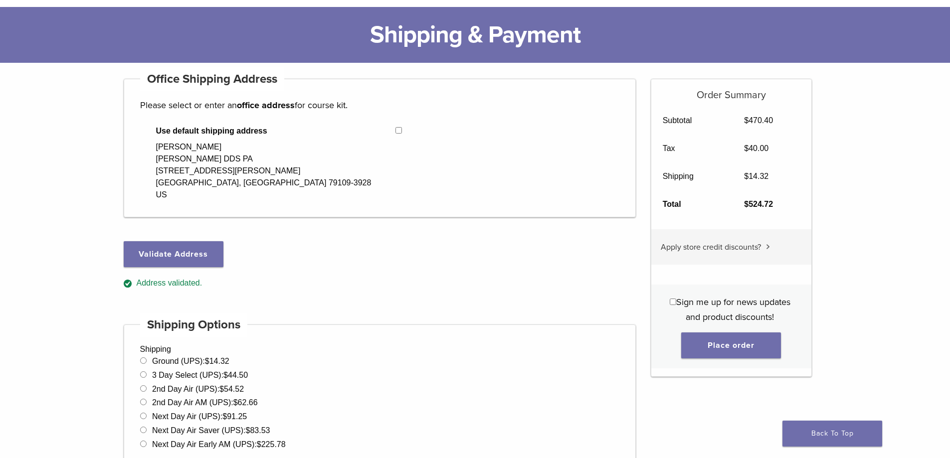 The image size is (950, 458). Describe the element at coordinates (756, 148) in the screenshot. I see `bdi: 40.00` at that location.